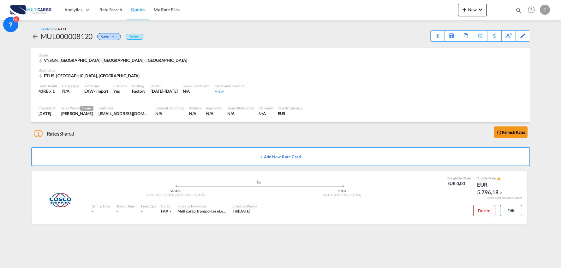 This screenshot has width=561, height=268. Describe the element at coordinates (89, 91) in the screenshot. I see `div: EXW` at that location.